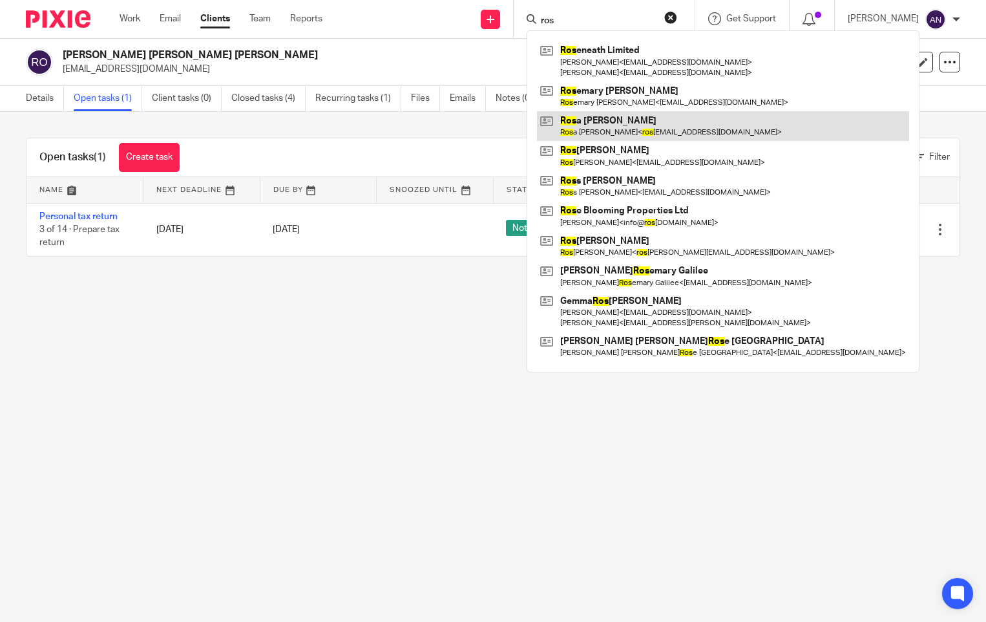 The image size is (986, 622). Describe the element at coordinates (598, 21) in the screenshot. I see `input: Search` at that location.